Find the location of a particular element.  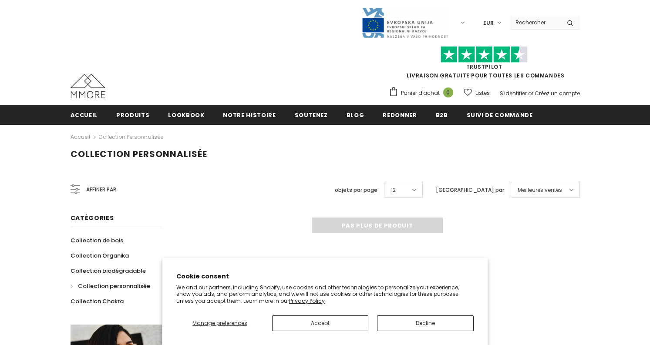

a: S'identifier is located at coordinates (513, 93).